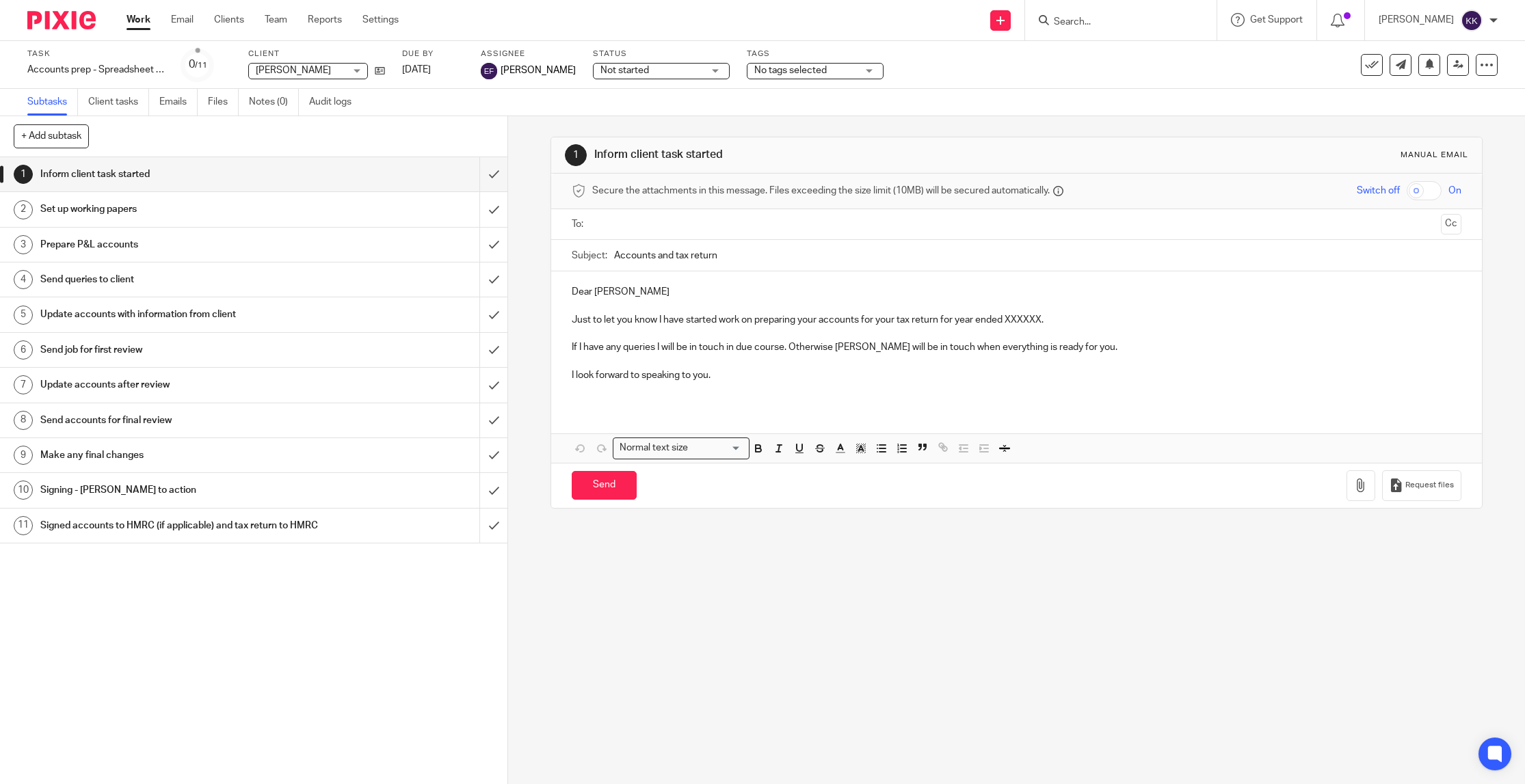 The image size is (1525, 784). Describe the element at coordinates (182, 385) in the screenshot. I see `h1: Update accounts after review` at that location.